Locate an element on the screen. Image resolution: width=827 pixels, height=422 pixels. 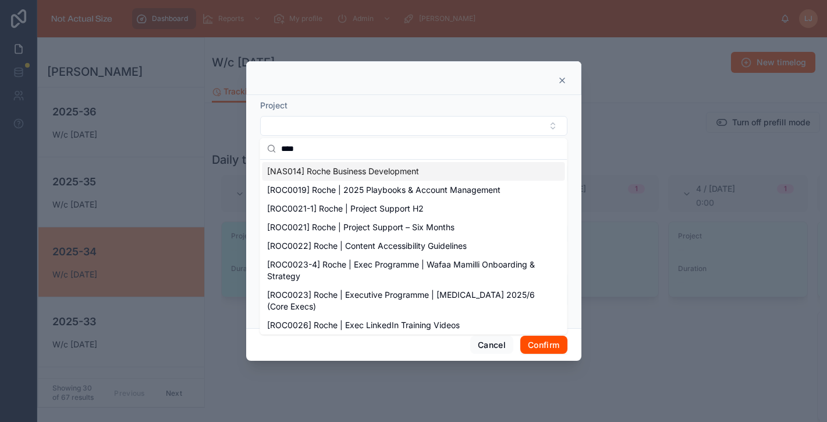
button: Confirm is located at coordinates (544, 345).